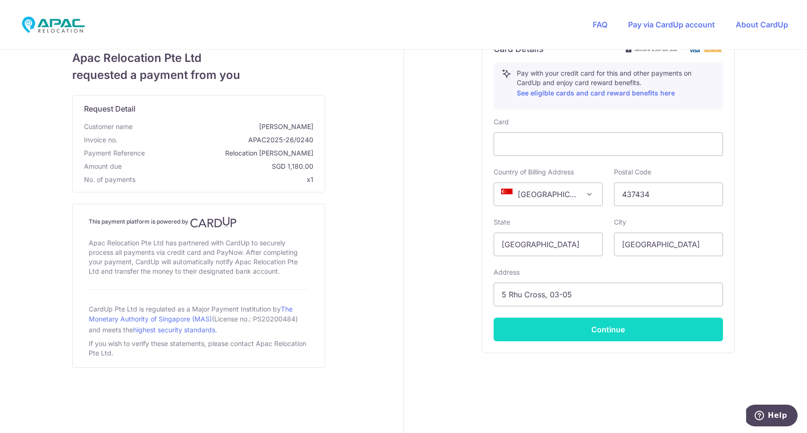  What do you see at coordinates (110, 109) in the screenshot?
I see `span: translation missing: en.request_detail` at bounding box center [110, 109].